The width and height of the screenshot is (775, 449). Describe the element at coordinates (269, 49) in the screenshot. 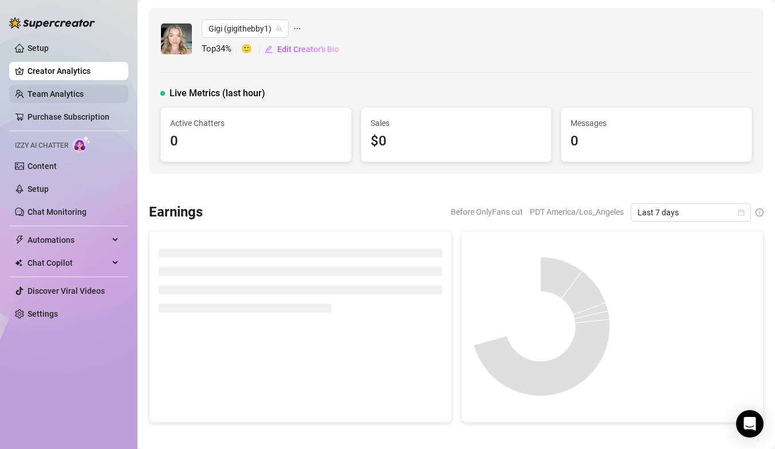

I see `span: edit` at that location.